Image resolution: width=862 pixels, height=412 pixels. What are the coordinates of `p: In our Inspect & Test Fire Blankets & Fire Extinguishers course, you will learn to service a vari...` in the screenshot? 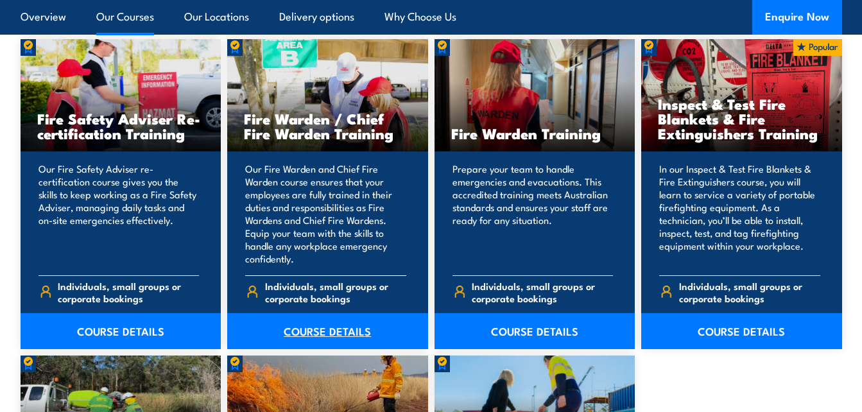 It's located at (739, 214).